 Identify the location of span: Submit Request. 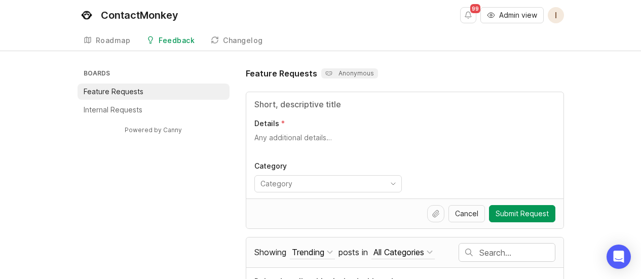
(522, 214).